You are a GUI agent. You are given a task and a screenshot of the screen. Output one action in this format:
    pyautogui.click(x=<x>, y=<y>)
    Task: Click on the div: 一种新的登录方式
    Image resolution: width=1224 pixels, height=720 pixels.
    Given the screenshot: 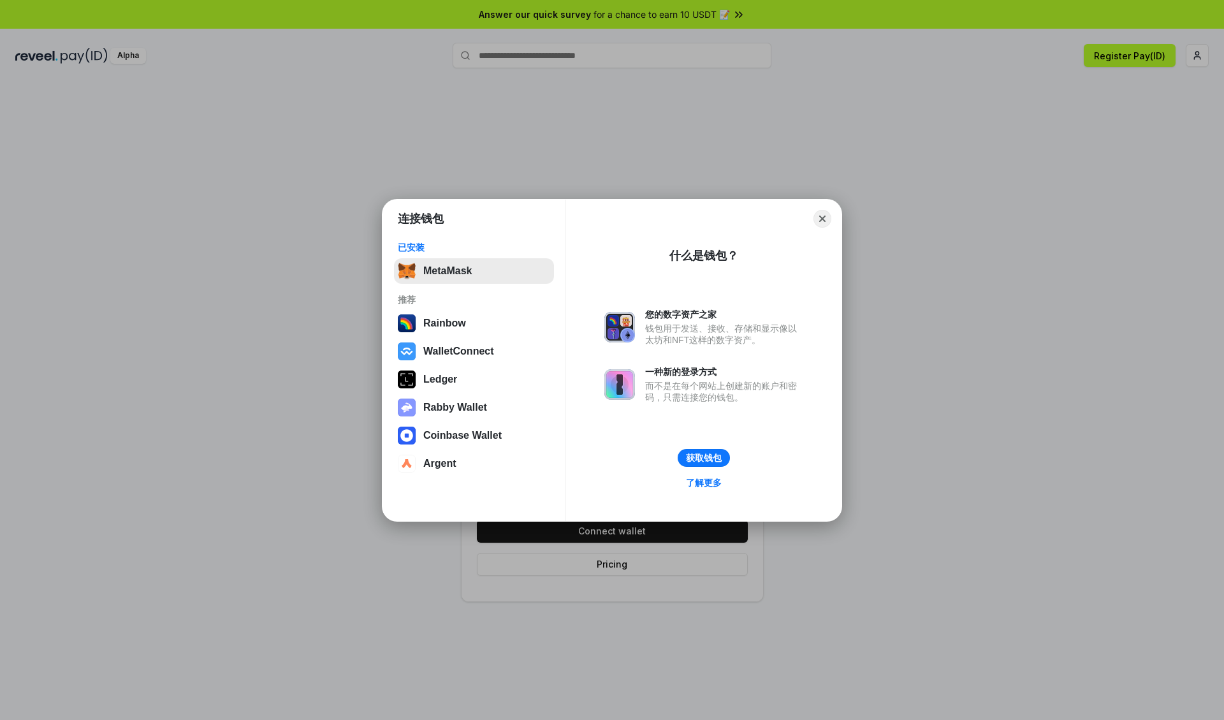 What is the action you would take?
    pyautogui.click(x=724, y=372)
    